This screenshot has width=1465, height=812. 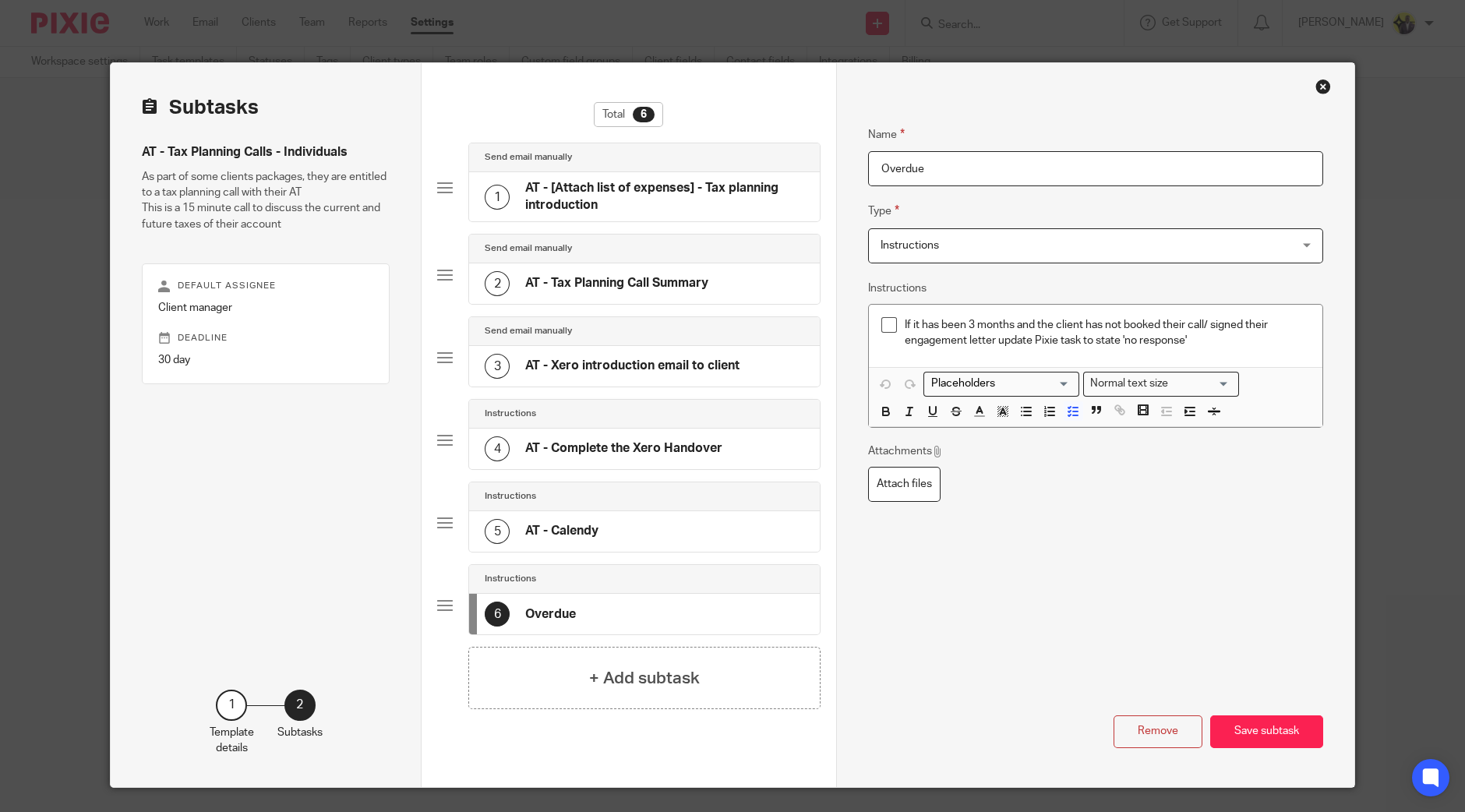 What do you see at coordinates (645, 678) in the screenshot?
I see `h4: + Add subtask` at bounding box center [645, 678].